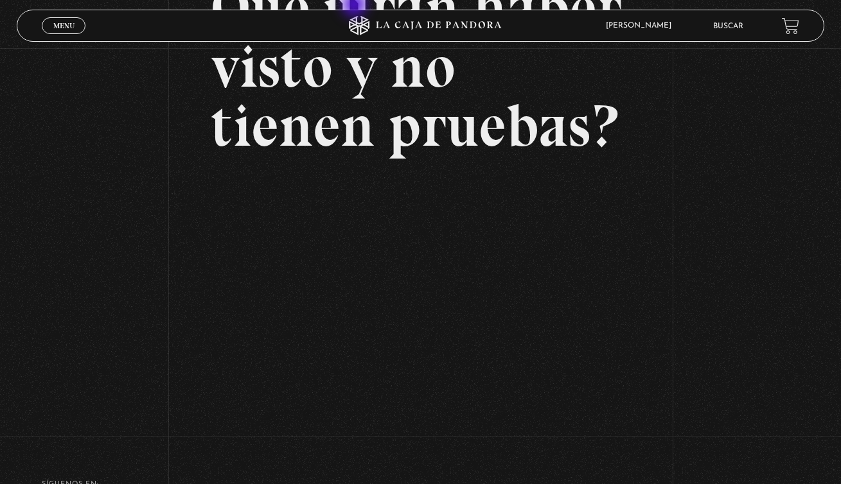 Image resolution: width=841 pixels, height=484 pixels. I want to click on a: Buscar, so click(728, 26).